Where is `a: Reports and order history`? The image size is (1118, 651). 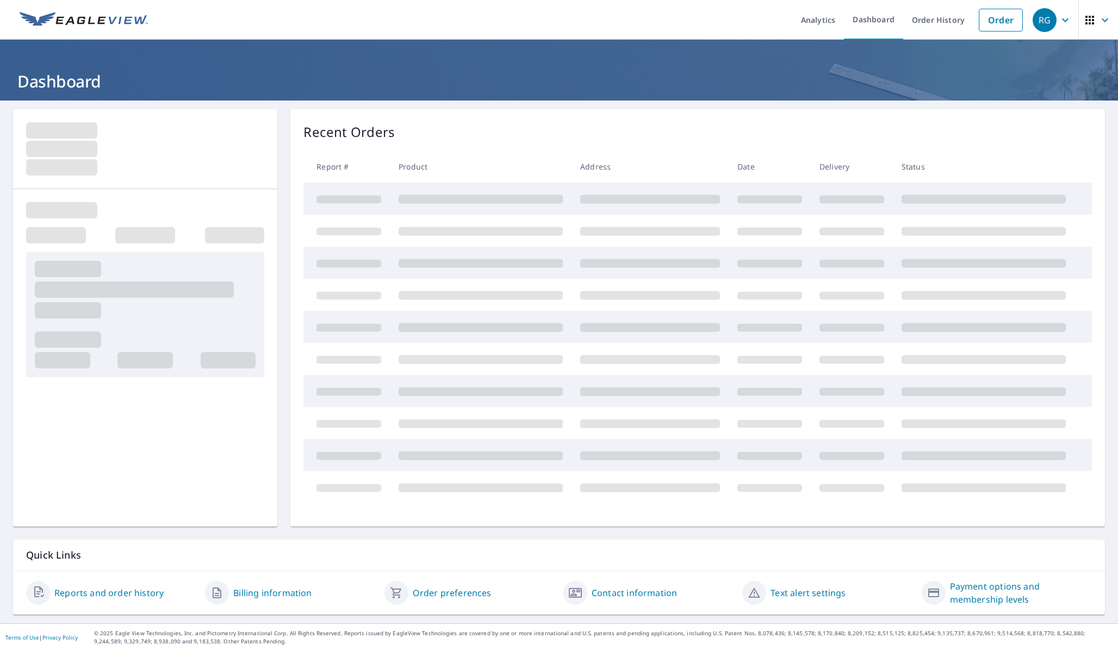
a: Reports and order history is located at coordinates (109, 593).